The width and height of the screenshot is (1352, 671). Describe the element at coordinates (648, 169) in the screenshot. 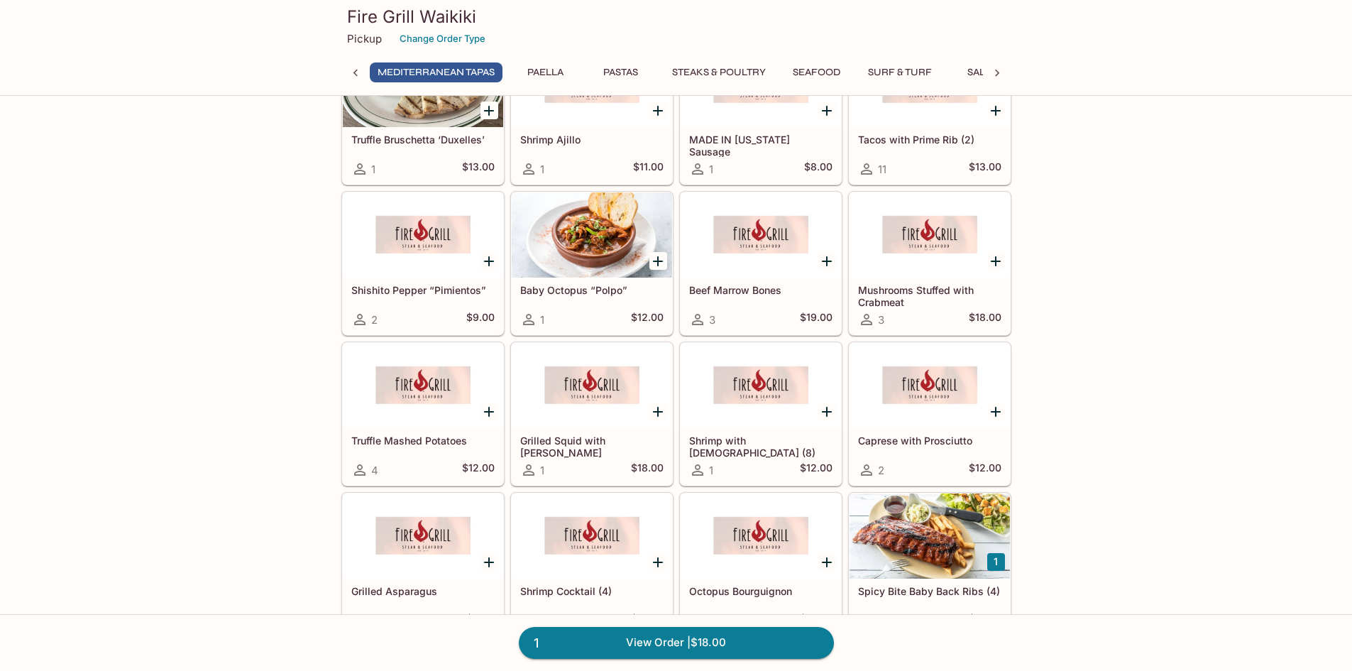

I see `h5: $11.00` at that location.